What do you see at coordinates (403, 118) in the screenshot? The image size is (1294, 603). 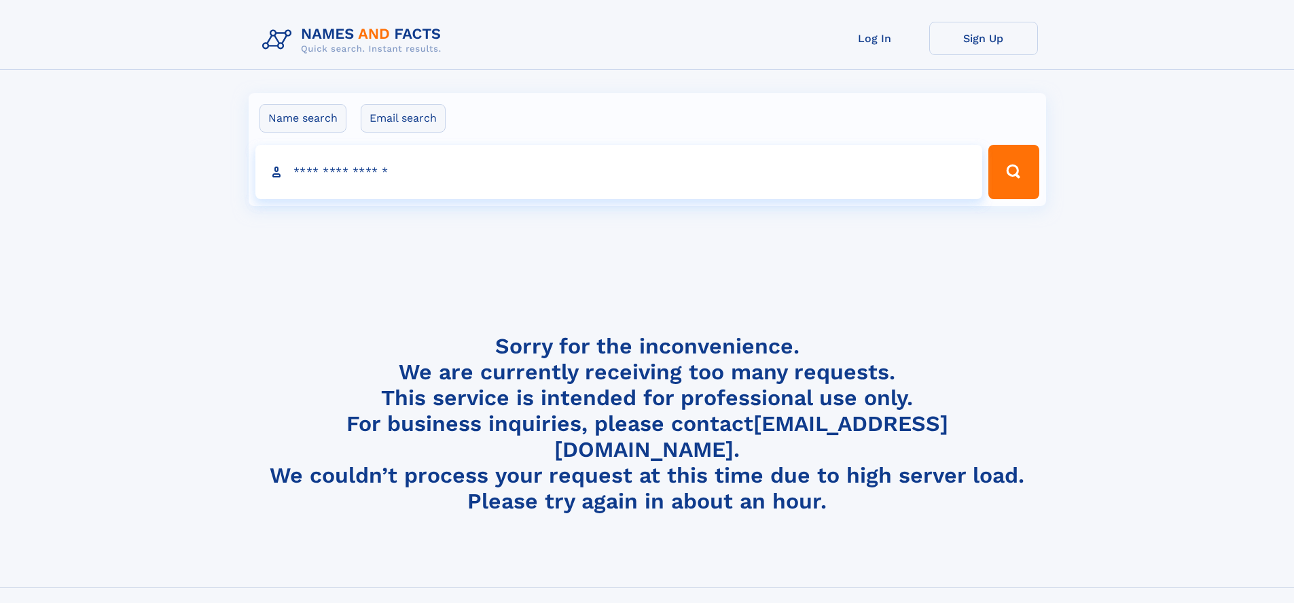 I see `label: Email search` at bounding box center [403, 118].